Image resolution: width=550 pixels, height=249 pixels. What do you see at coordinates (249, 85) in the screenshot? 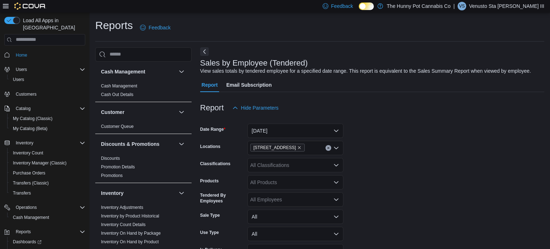
I see `span: Email Subscription` at bounding box center [249, 85].